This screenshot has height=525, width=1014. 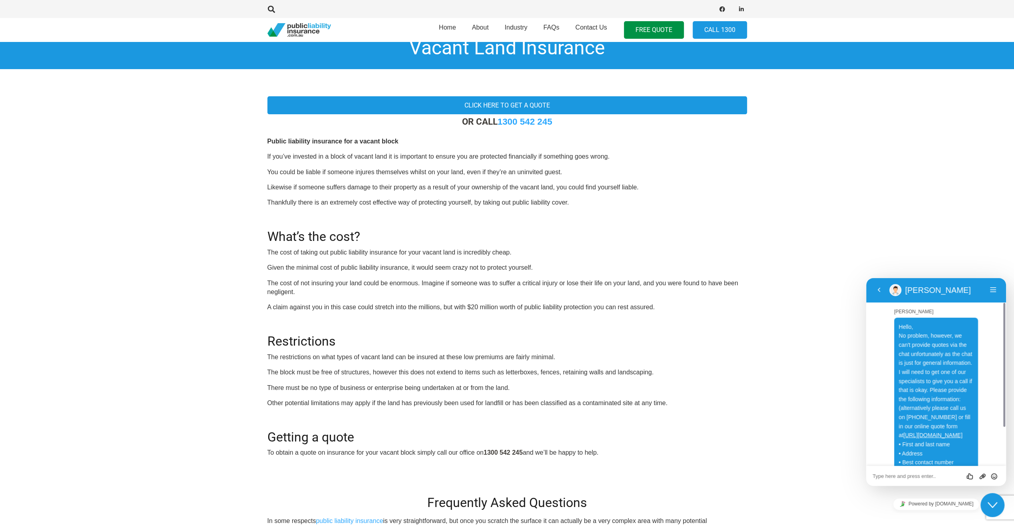 I want to click on button: Insert emoji, so click(x=127, y=198).